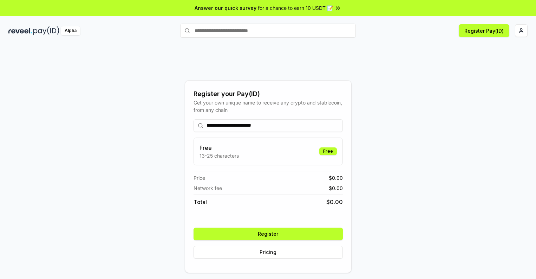 The width and height of the screenshot is (536, 279). What do you see at coordinates (268, 252) in the screenshot?
I see `button: Pricing` at bounding box center [268, 252].